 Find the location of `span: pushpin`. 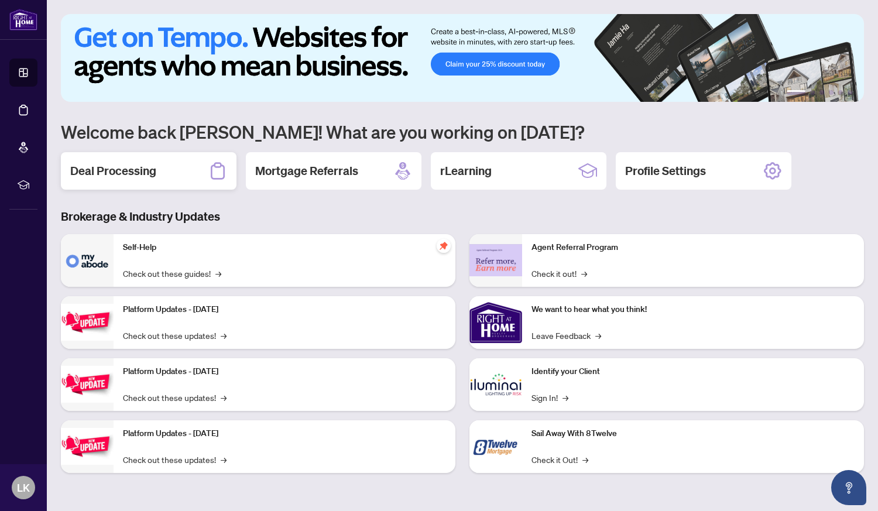

span: pushpin is located at coordinates (444, 246).